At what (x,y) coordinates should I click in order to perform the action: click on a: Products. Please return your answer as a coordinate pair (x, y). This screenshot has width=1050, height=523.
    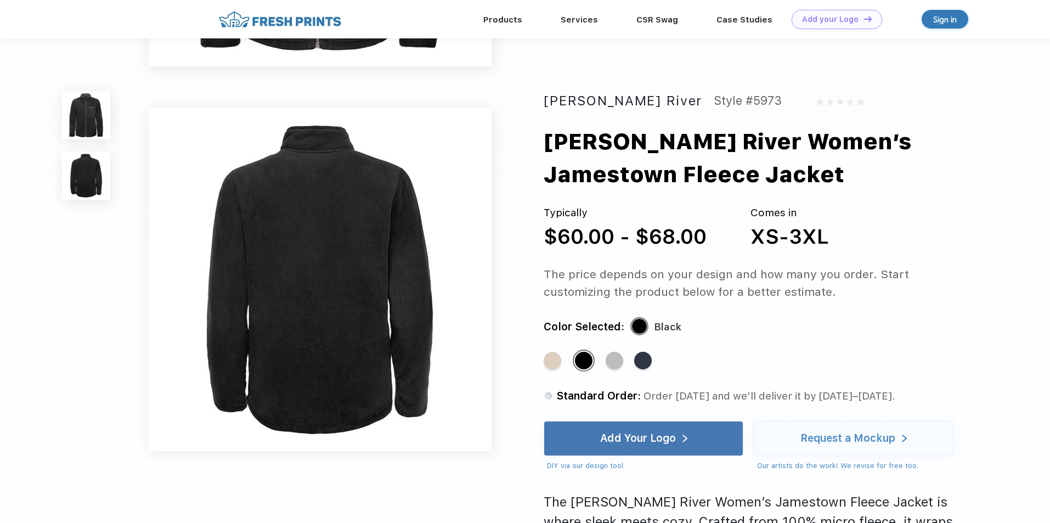
    Looking at the image, I should click on (502, 20).